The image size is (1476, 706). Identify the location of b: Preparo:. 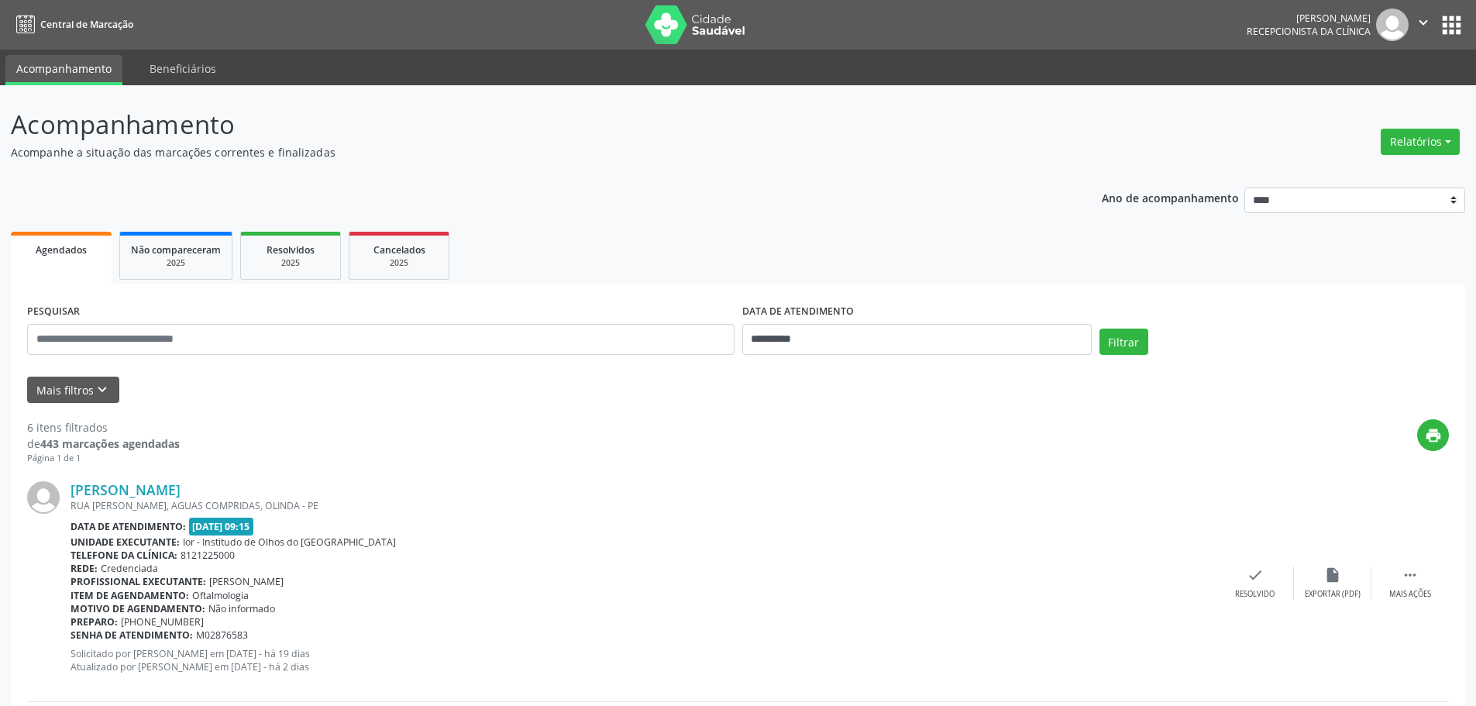
(94, 622).